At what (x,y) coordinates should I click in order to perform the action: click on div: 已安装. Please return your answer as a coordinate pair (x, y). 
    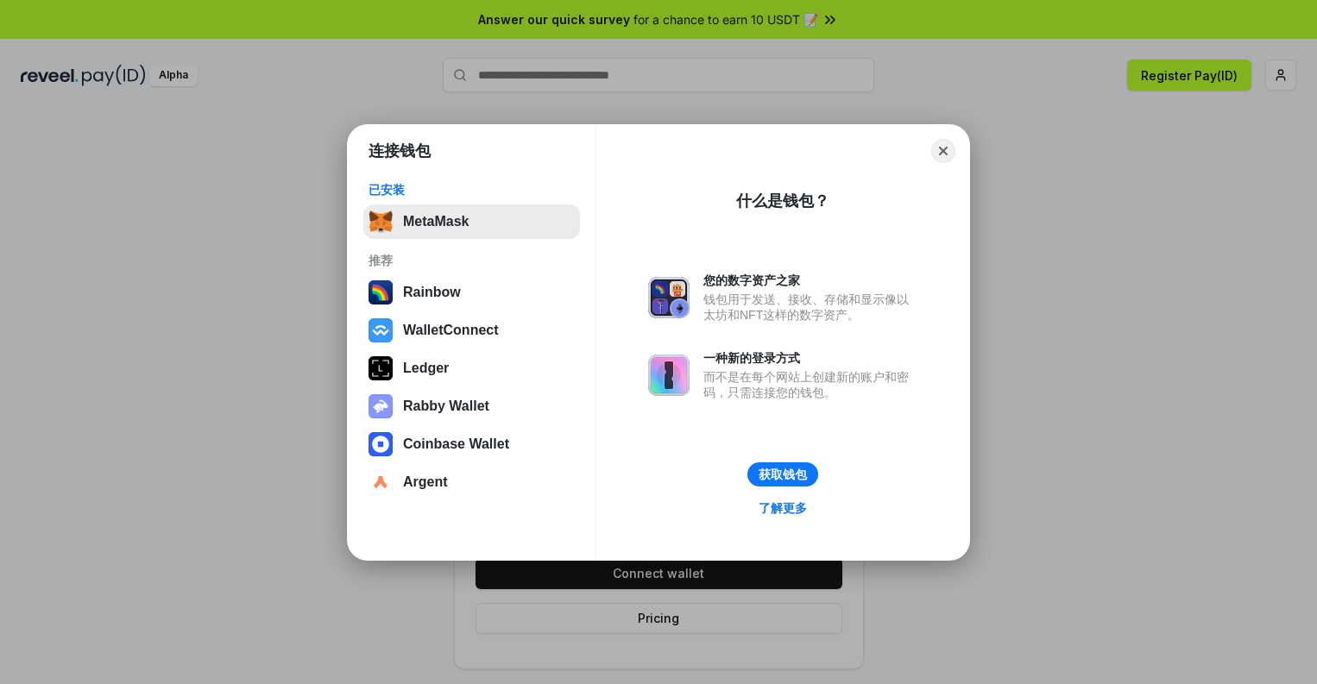
    Looking at the image, I should click on (471, 190).